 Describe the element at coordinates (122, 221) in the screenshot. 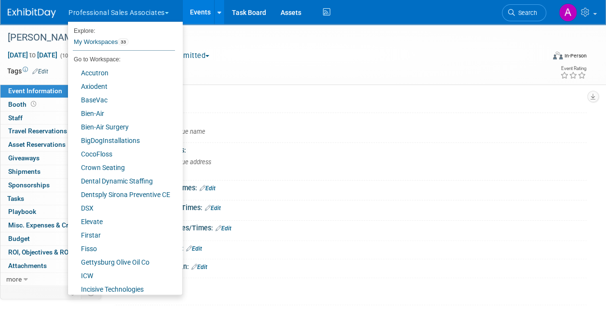

I see `a: Elevate` at that location.